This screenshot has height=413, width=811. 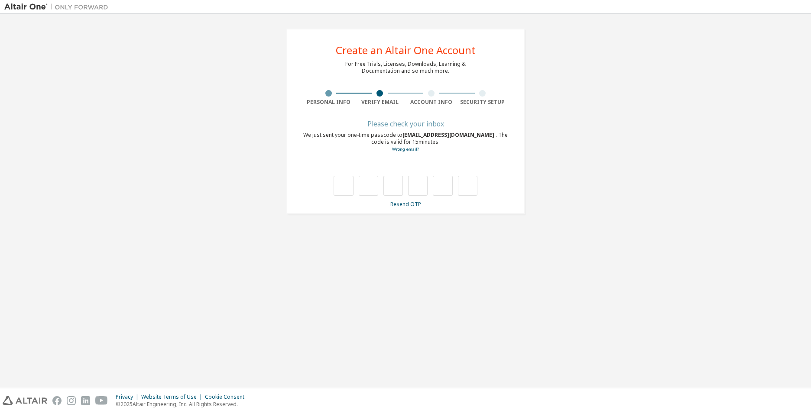 I want to click on div: Account Info, so click(x=431, y=102).